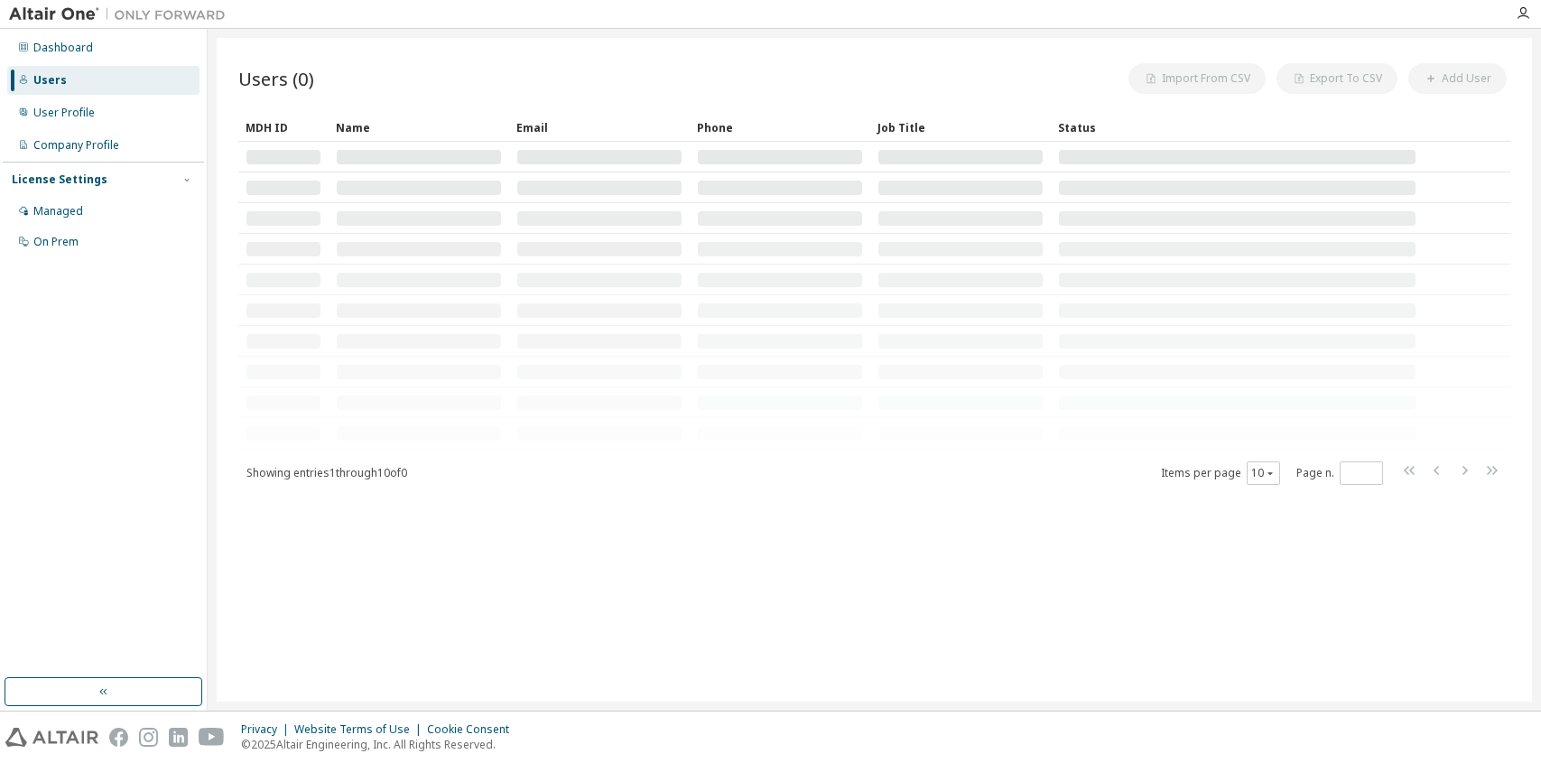 The height and width of the screenshot is (763, 1541). I want to click on button: 10, so click(1263, 473).